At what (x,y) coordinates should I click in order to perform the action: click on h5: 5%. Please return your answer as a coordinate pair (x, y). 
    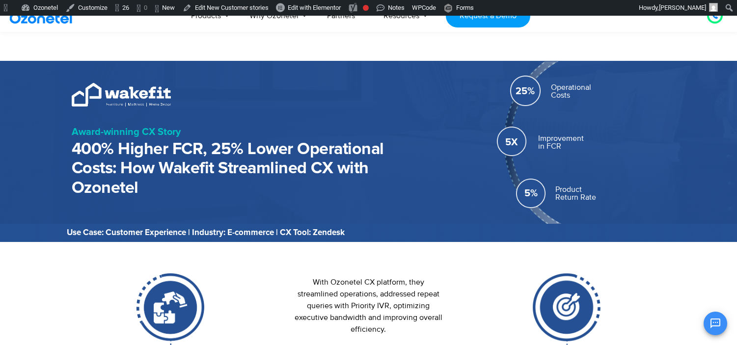
    Looking at the image, I should click on (531, 193).